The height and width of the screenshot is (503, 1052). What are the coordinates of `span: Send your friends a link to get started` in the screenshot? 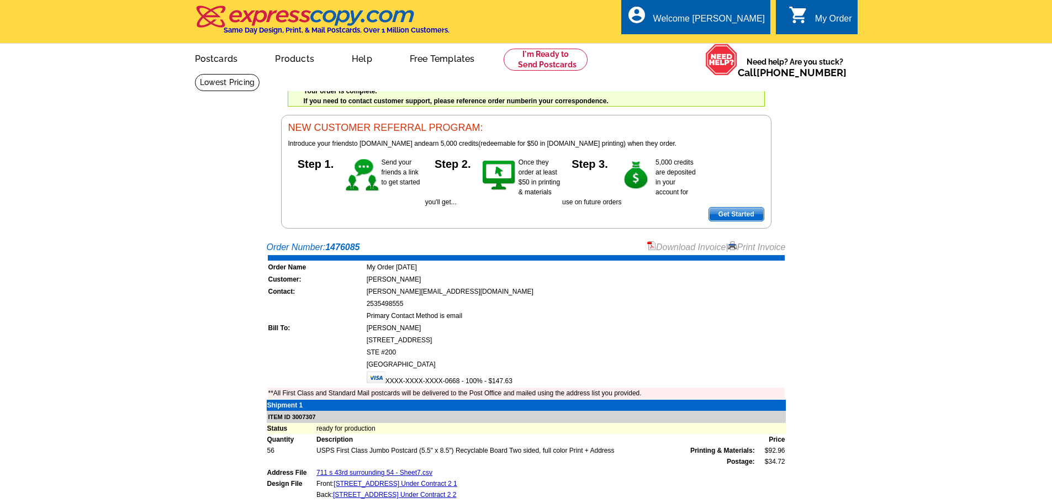 It's located at (401, 172).